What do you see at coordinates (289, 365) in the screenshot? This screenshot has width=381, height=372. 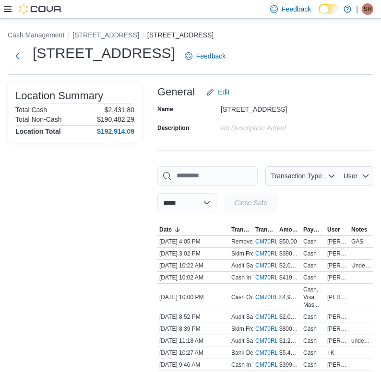 I see `span: $399.10` at bounding box center [289, 365].